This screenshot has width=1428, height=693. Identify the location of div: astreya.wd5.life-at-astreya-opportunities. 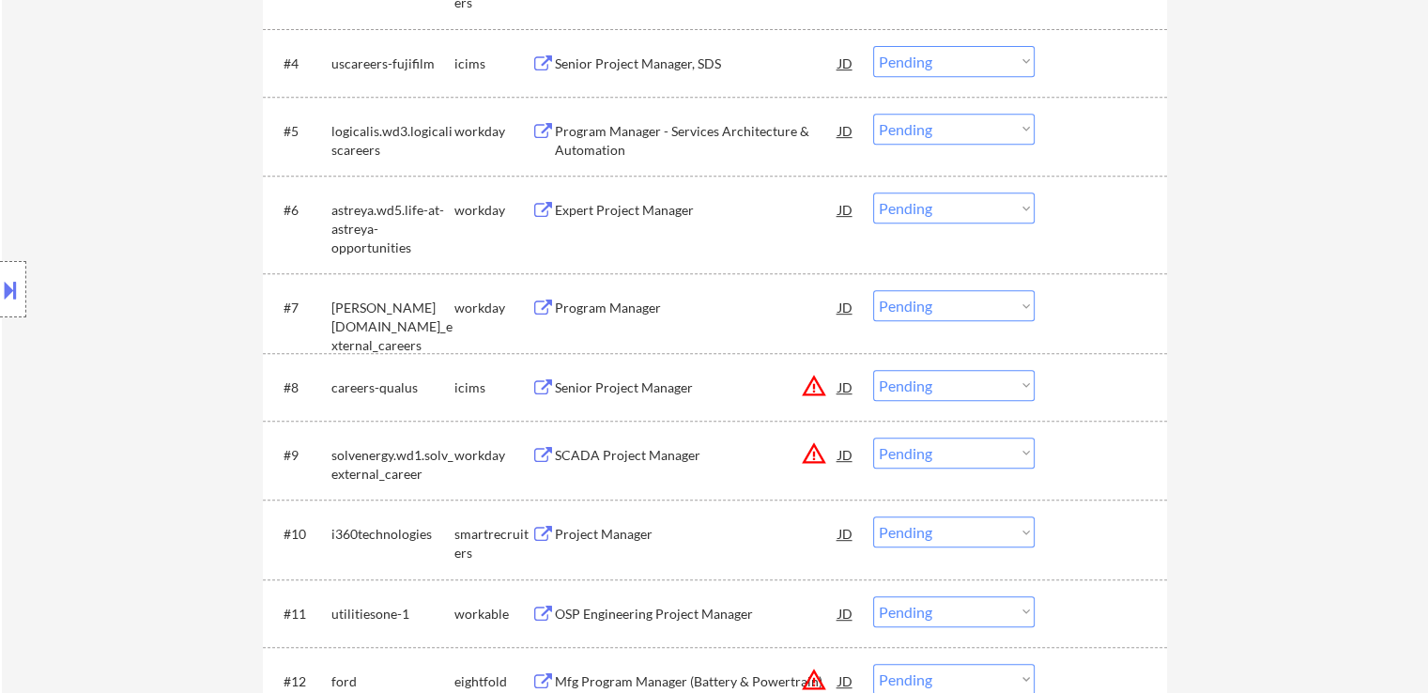
(392, 228).